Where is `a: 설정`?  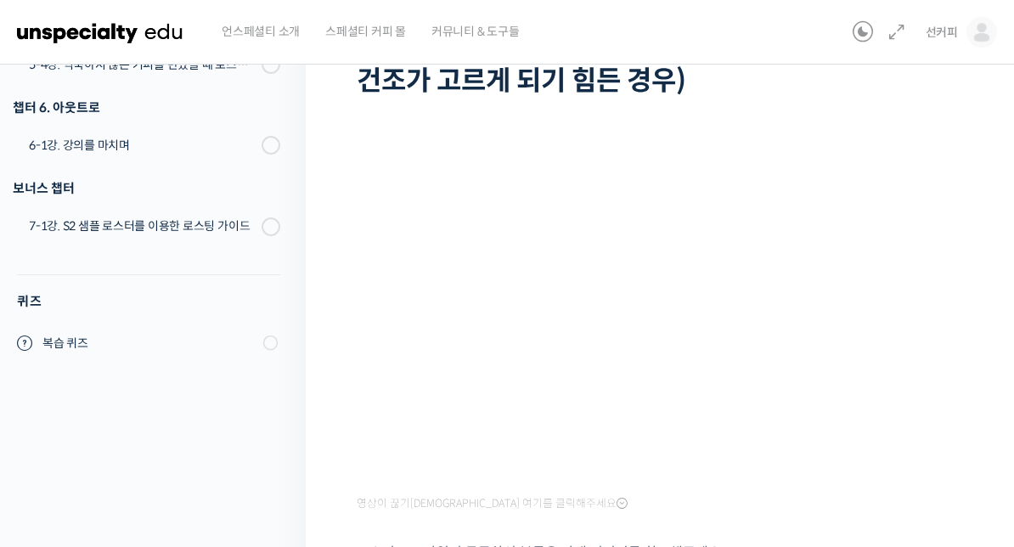 a: 설정 is located at coordinates (273, 427).